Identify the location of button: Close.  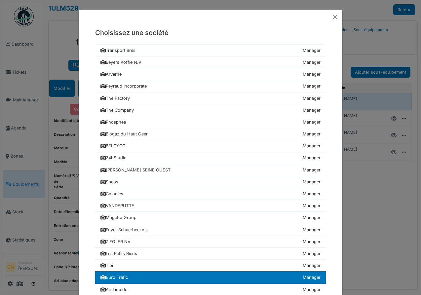
(334, 17).